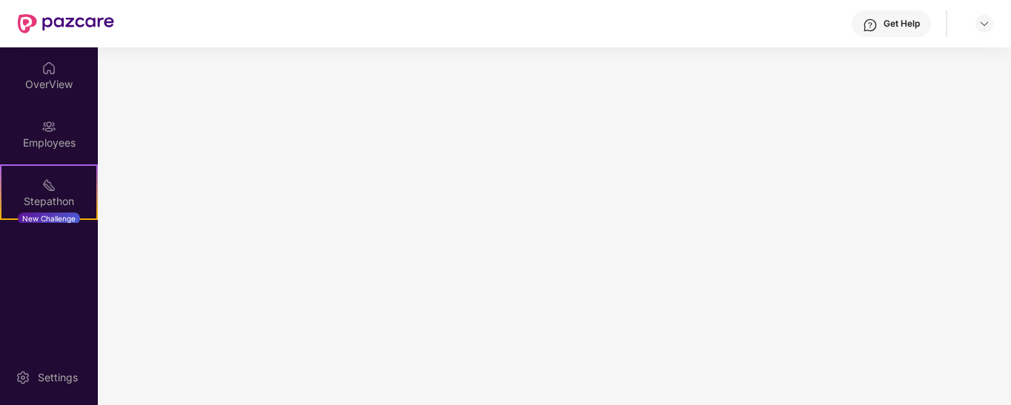 The image size is (1011, 405). What do you see at coordinates (49, 68) in the screenshot?
I see `img: svg+xml;base64,PHN2ZyBpZD0iSG9tZSIgeG1sbnM9Imh0dHA6Ly93d3cudzMub3JnLzIwMDAvc3ZnIiB3aWR0aD0iMjAiIG...` at bounding box center [49, 68].